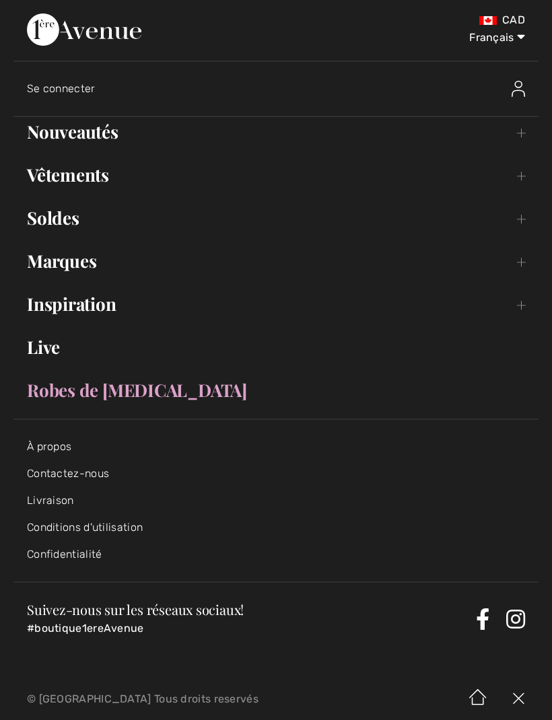 This screenshot has height=720, width=552. What do you see at coordinates (483, 619) in the screenshot?
I see `a: Facebook` at bounding box center [483, 619].